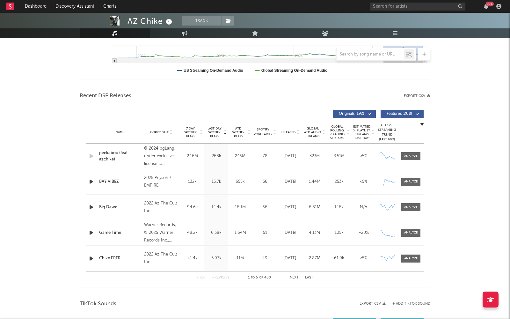  I want to click on span: Last Day Spotify Plays, so click(214, 132).